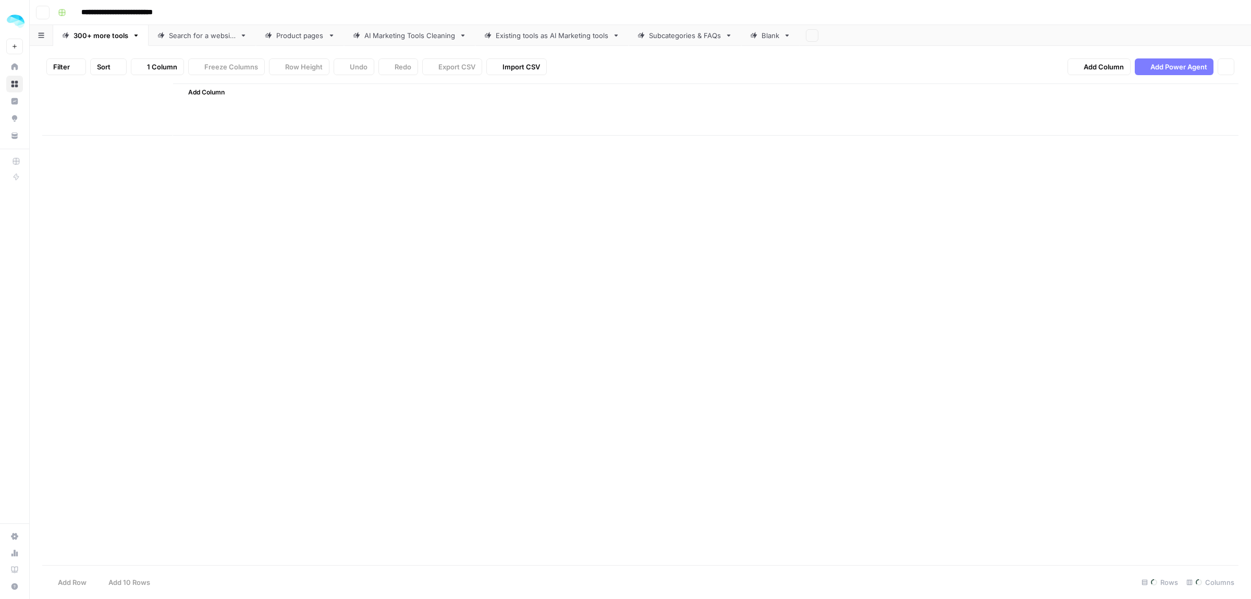 The image size is (1251, 599). What do you see at coordinates (226, 67) in the screenshot?
I see `button: Freeze Columns` at bounding box center [226, 67].